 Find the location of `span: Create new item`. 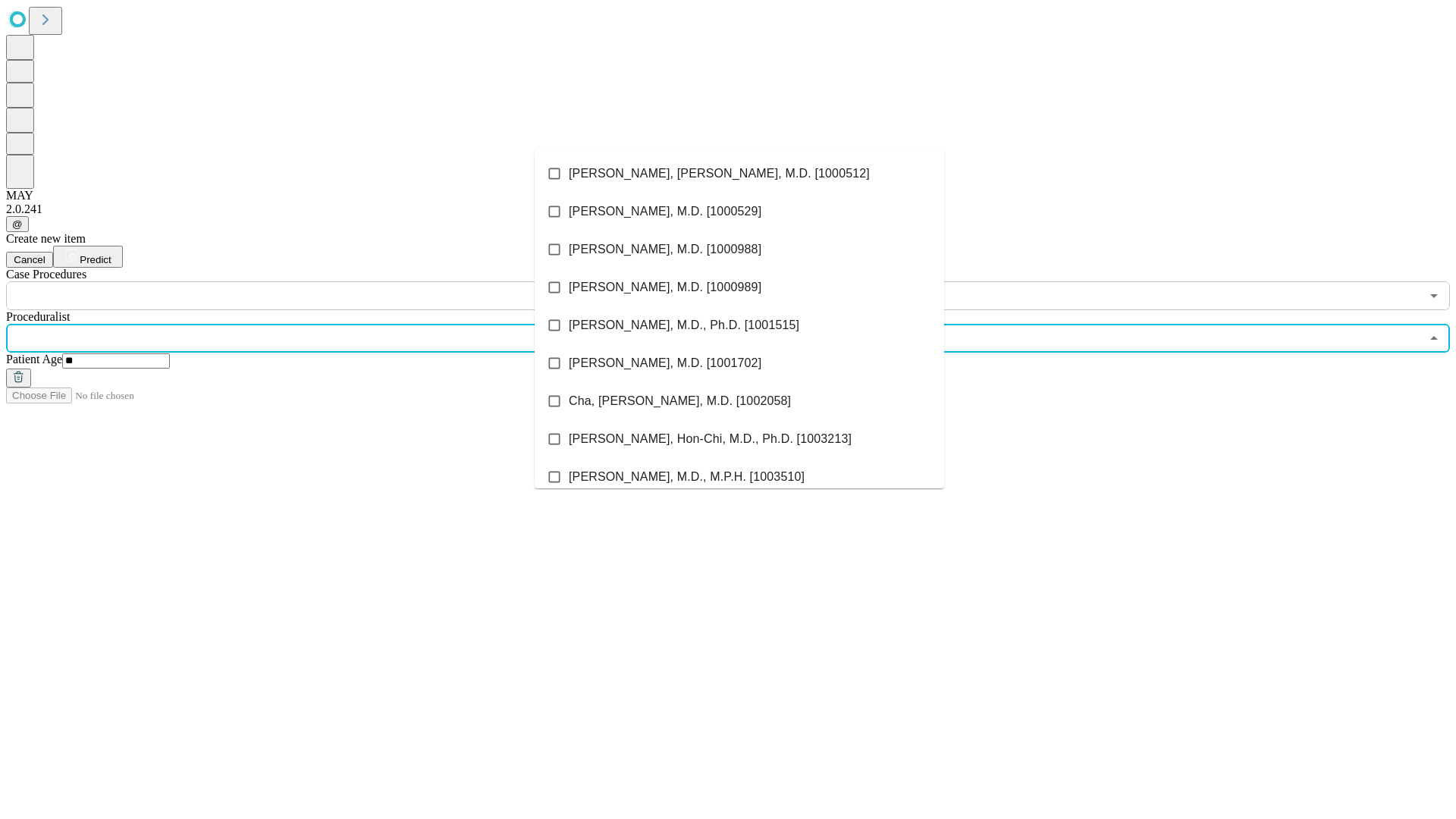

span: Create new item is located at coordinates (45, 238).